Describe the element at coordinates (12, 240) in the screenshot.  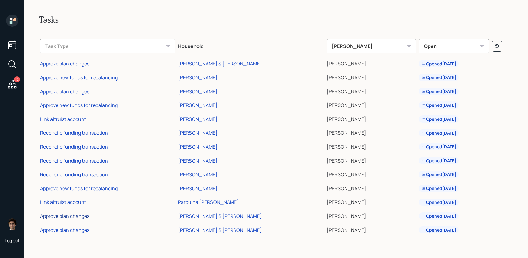
I see `div: Log out` at that location.